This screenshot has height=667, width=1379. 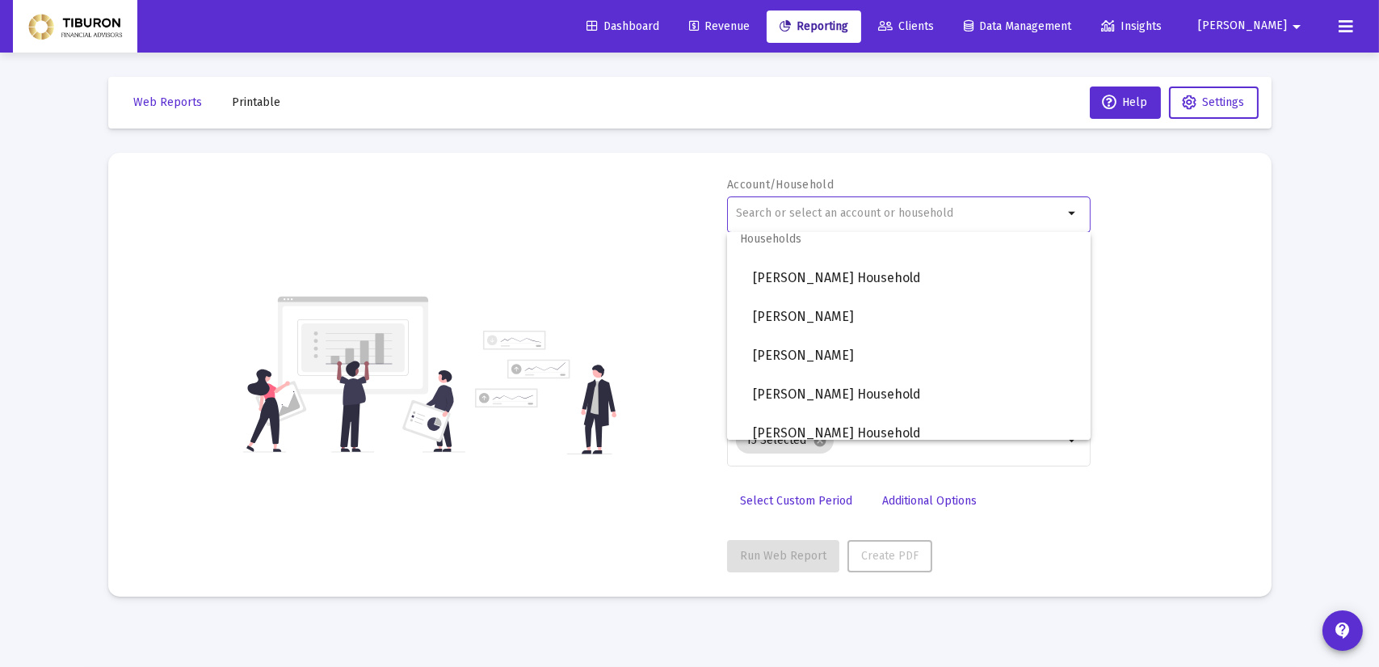 I want to click on img: reporting-alt, so click(x=545, y=392).